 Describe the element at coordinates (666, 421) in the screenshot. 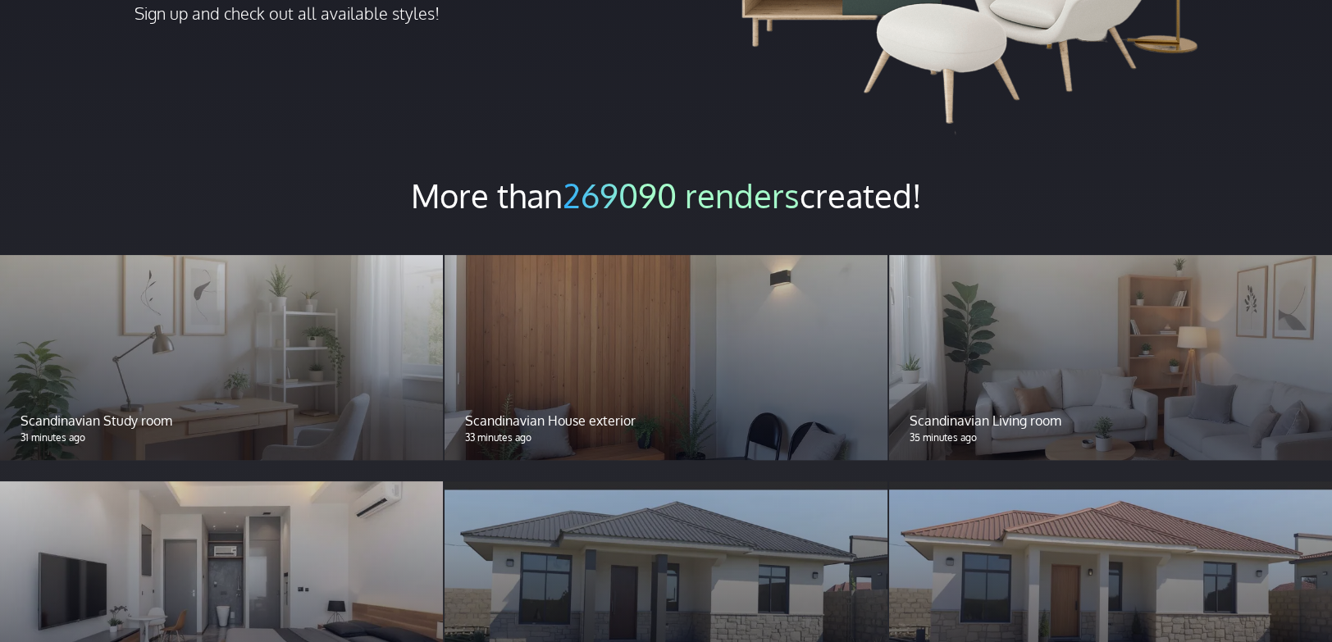

I see `p: Scandinavian House exterior` at that location.